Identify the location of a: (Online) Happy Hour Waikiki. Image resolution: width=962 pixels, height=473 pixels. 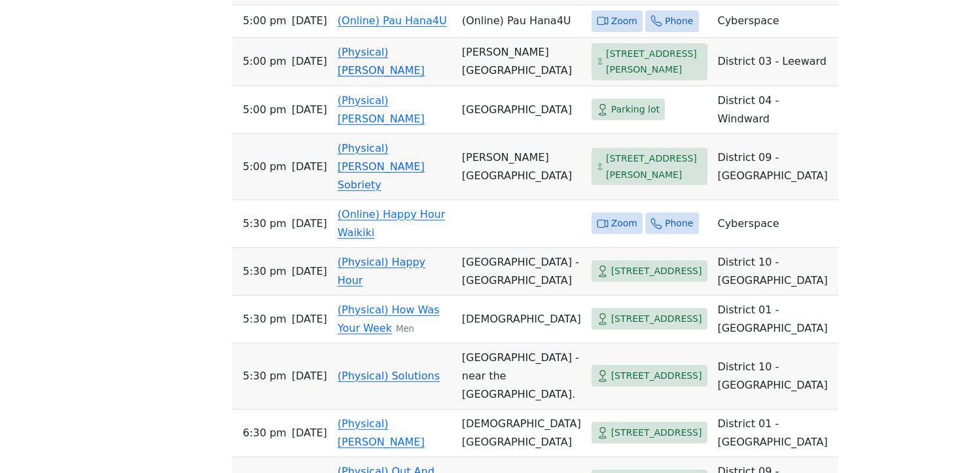
(391, 223).